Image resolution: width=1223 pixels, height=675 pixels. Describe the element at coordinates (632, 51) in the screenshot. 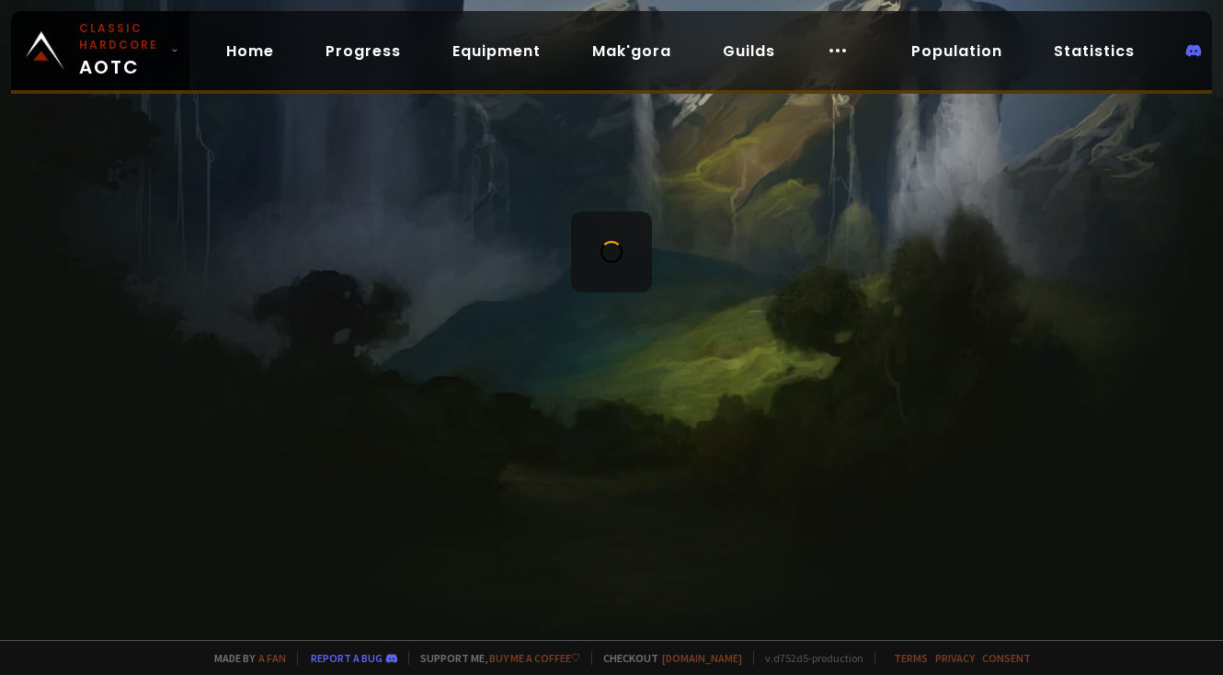

I see `a: Mak'gora` at that location.